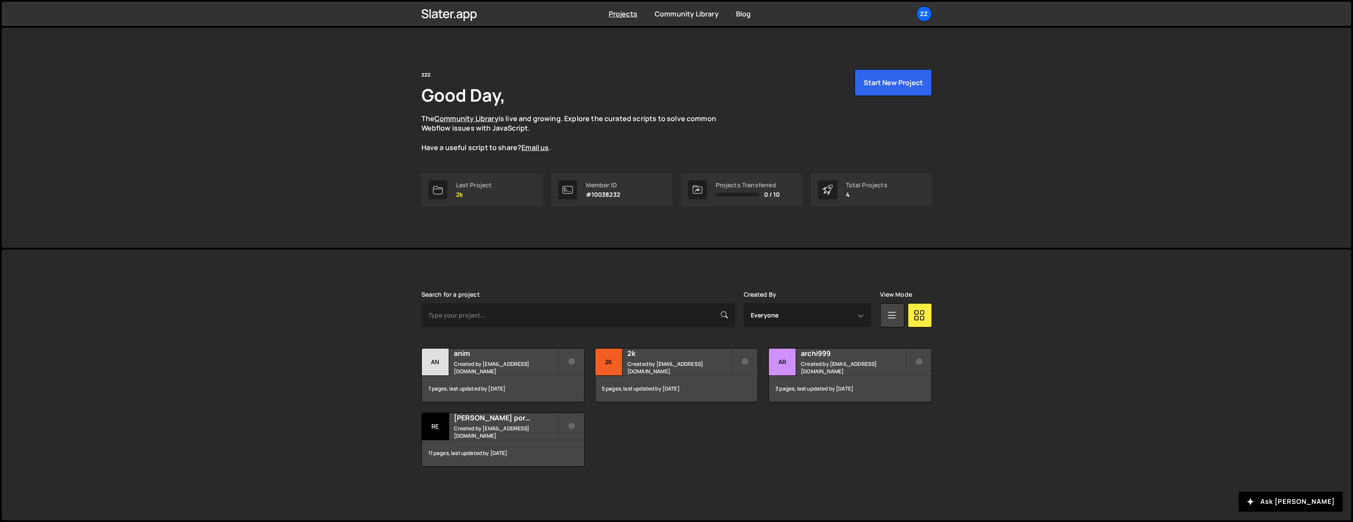 The width and height of the screenshot is (1353, 522). I want to click on div: Member ID, so click(603, 185).